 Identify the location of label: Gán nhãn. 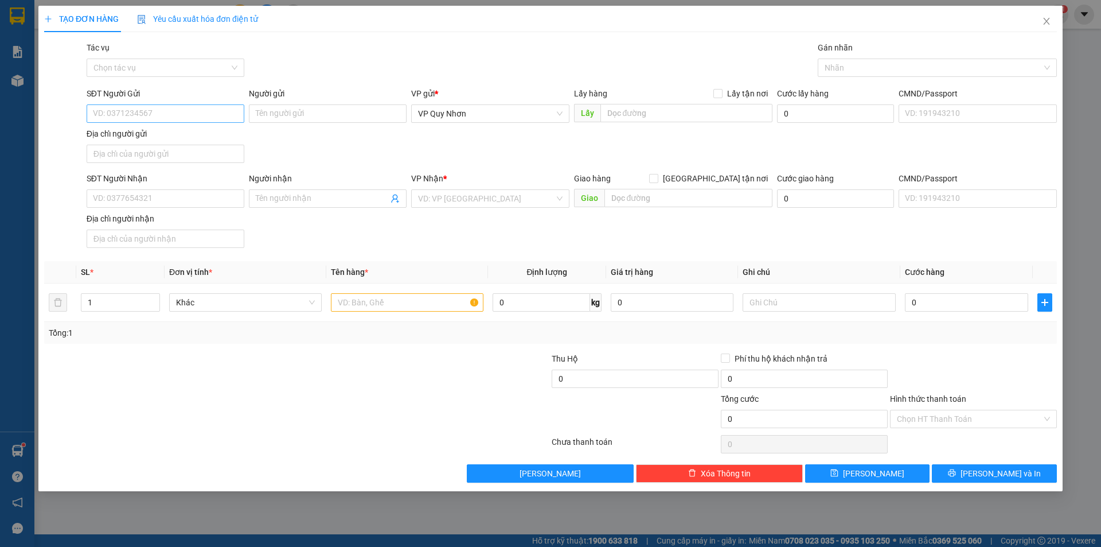
(835, 48).